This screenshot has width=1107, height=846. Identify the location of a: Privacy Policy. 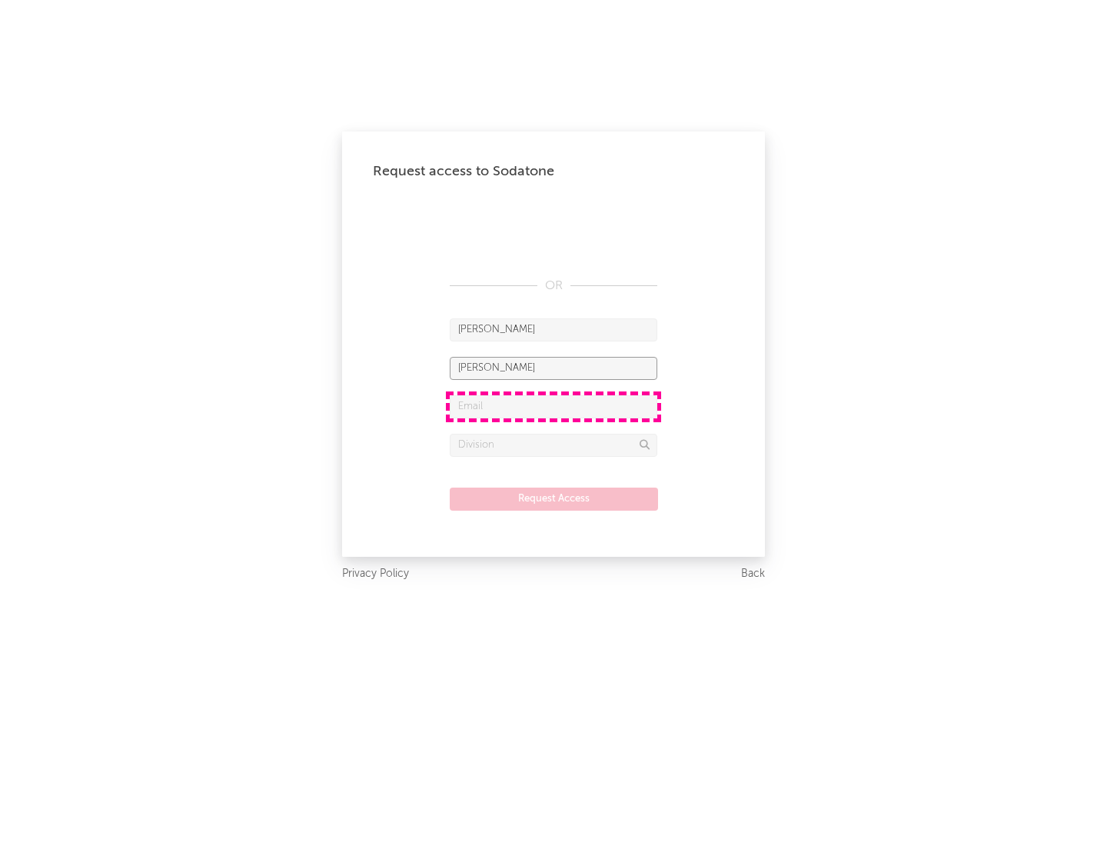
(375, 574).